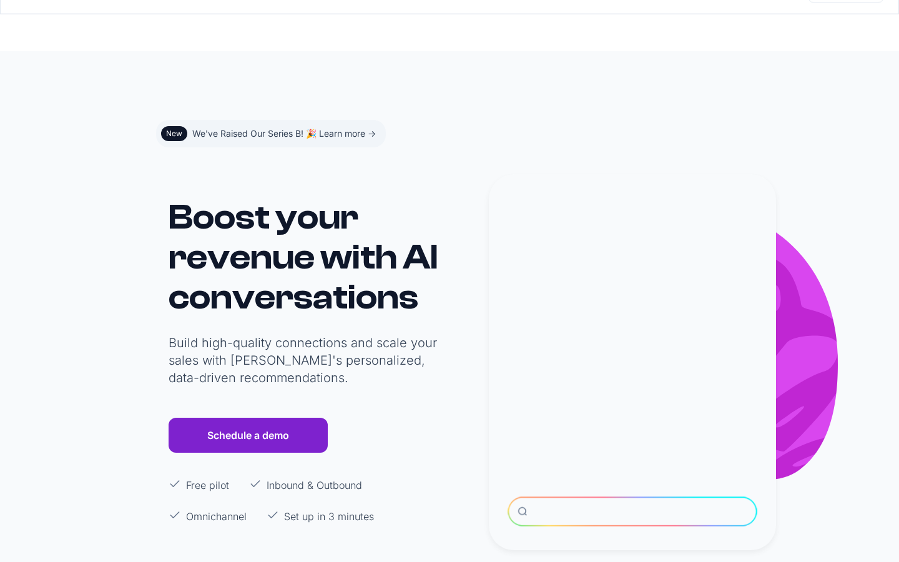  I want to click on p: Omnichannel, so click(216, 516).